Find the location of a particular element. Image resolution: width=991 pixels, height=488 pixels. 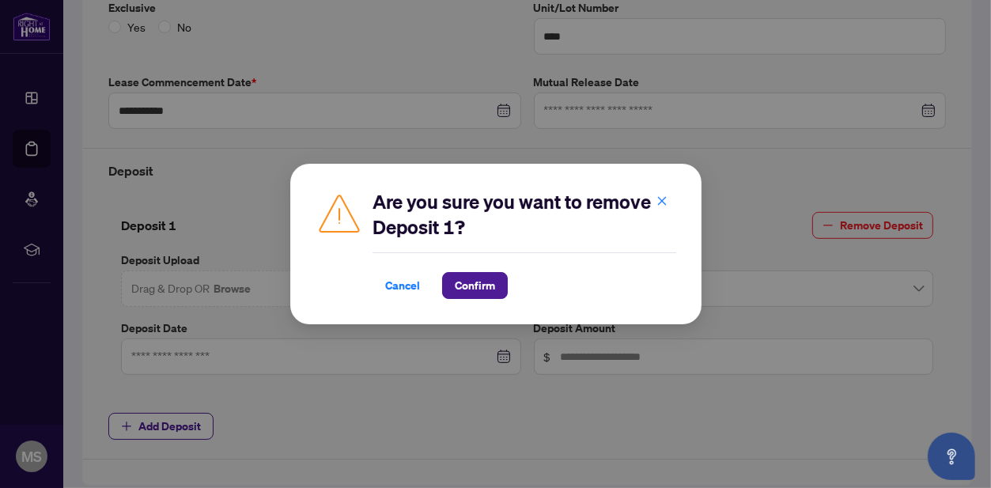

button: Cancel is located at coordinates (403, 286).